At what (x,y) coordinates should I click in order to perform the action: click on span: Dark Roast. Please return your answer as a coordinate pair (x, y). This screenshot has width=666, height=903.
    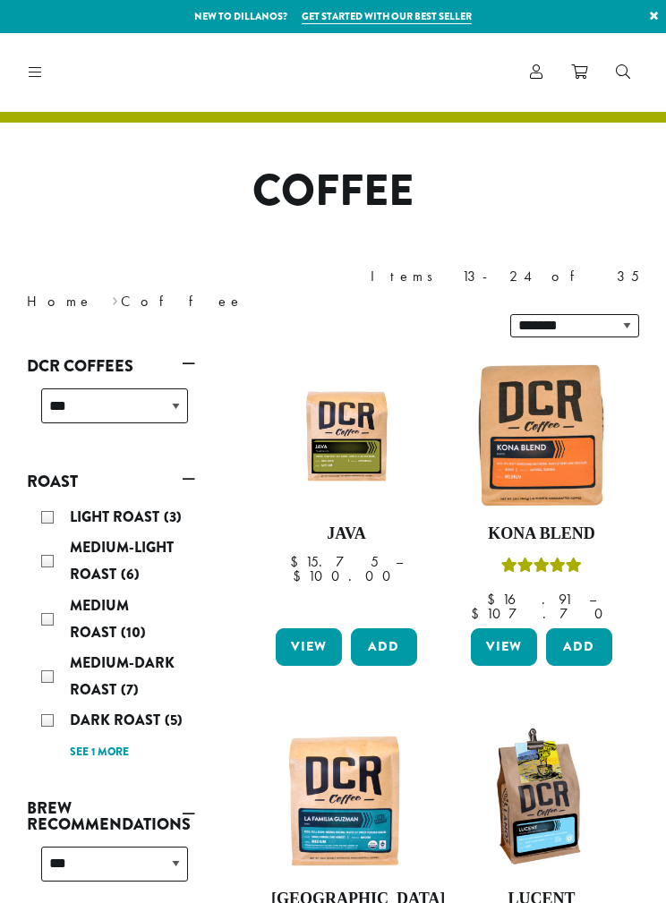
    Looking at the image, I should click on (117, 719).